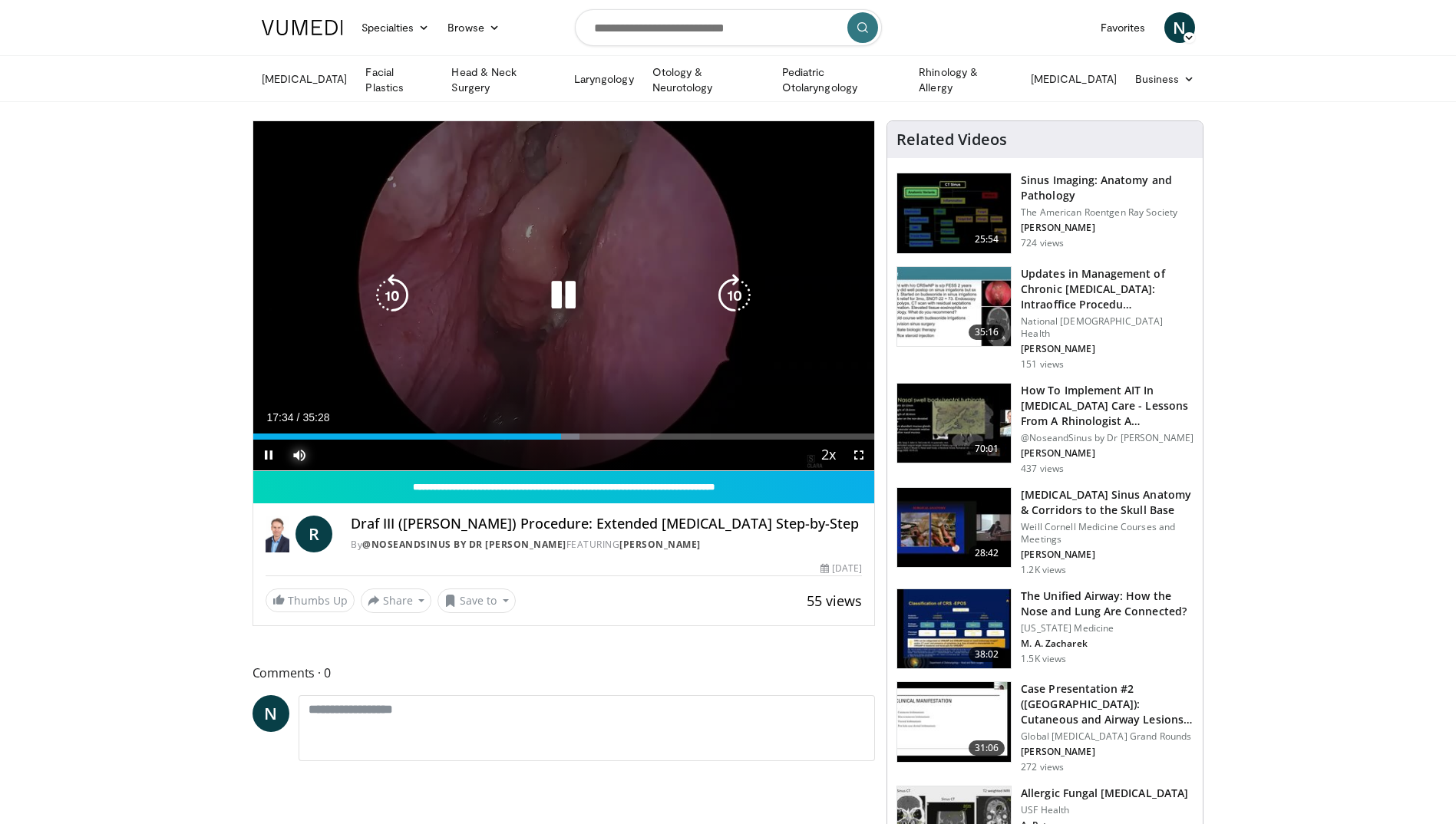 This screenshot has width=1456, height=824. Describe the element at coordinates (269, 455) in the screenshot. I see `button: Pause` at that location.